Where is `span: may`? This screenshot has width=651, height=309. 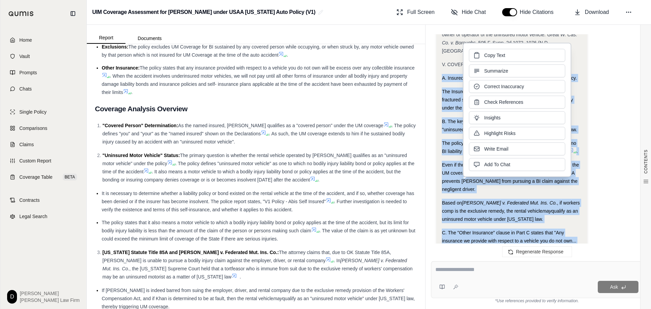 span: may is located at coordinates (278, 298).